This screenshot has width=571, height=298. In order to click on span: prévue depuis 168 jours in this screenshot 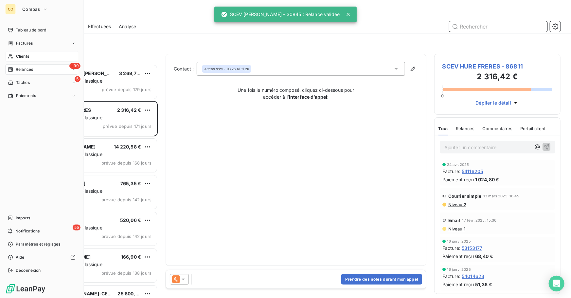, I will do `click(126, 163)`.